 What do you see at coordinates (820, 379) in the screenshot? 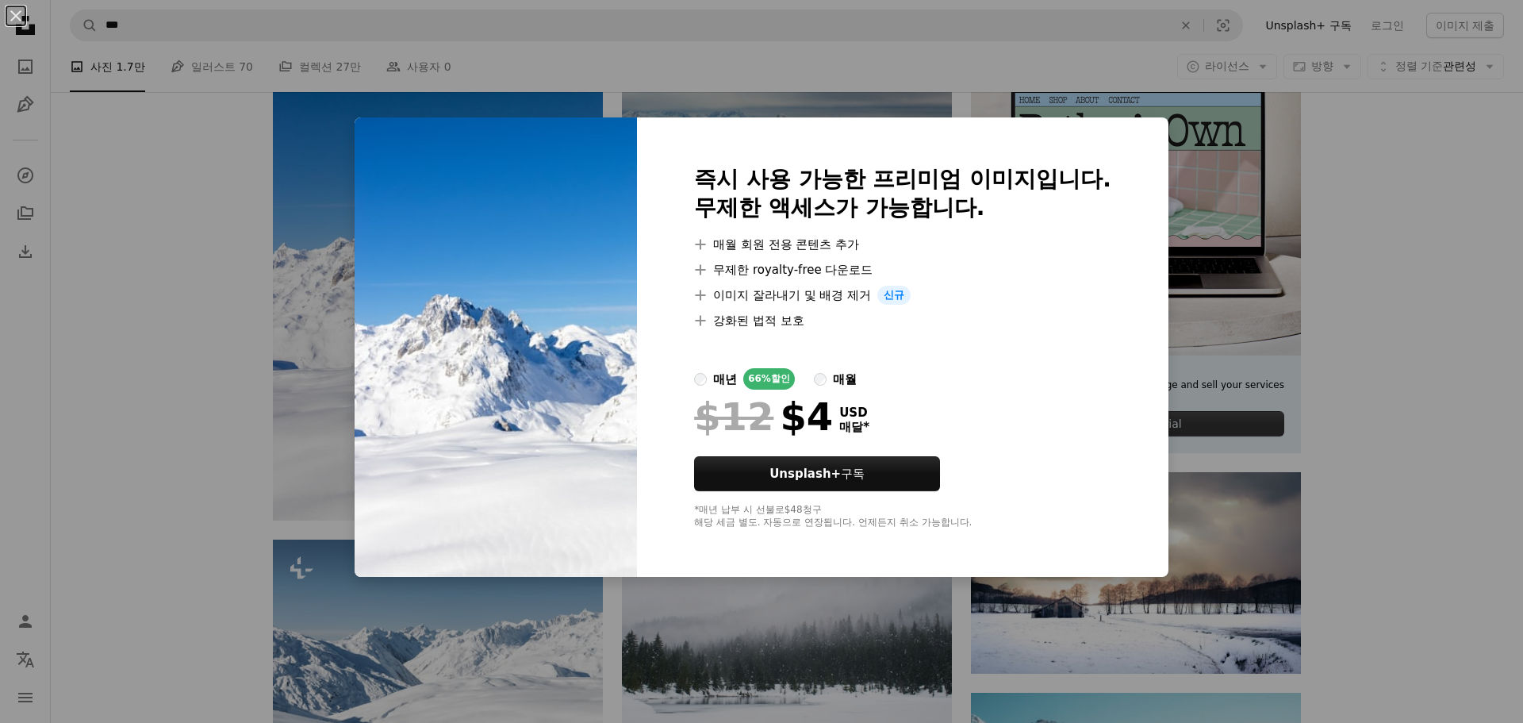
I see `input: 매월` at bounding box center [820, 379].